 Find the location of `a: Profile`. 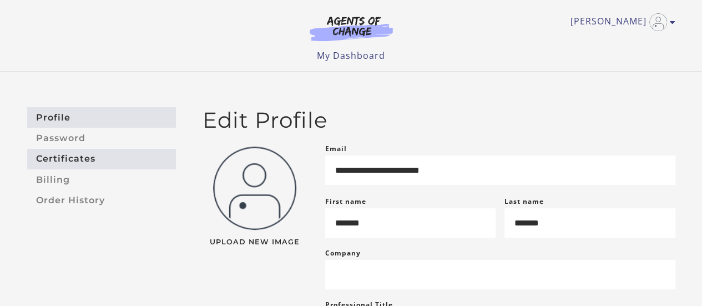

a: Profile is located at coordinates (102, 117).